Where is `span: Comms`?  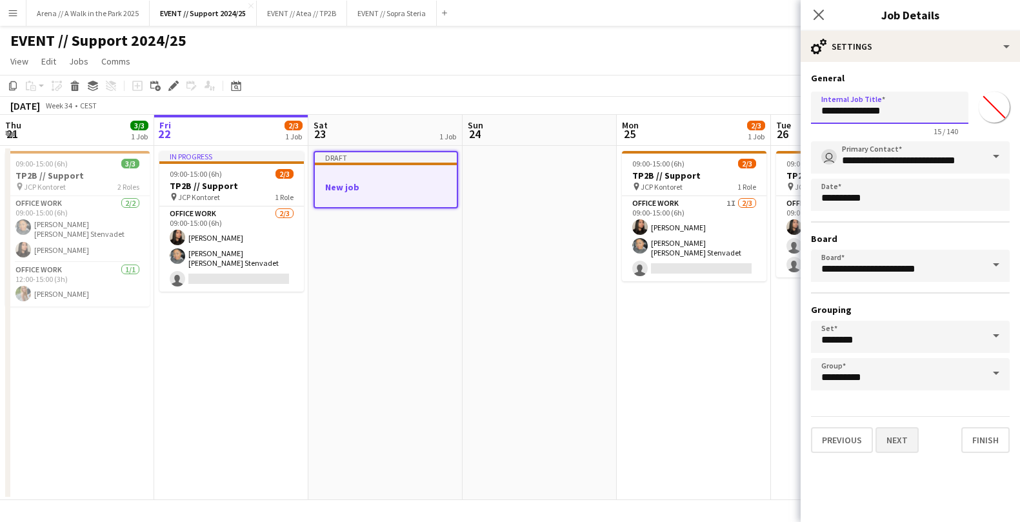
span: Comms is located at coordinates (115, 61).